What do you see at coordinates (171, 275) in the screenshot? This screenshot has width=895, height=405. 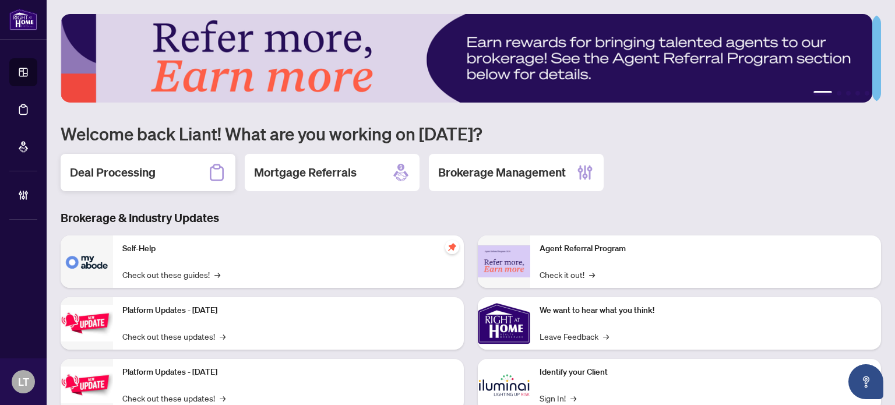 I see `a: Check out these guides!→` at bounding box center [171, 275].